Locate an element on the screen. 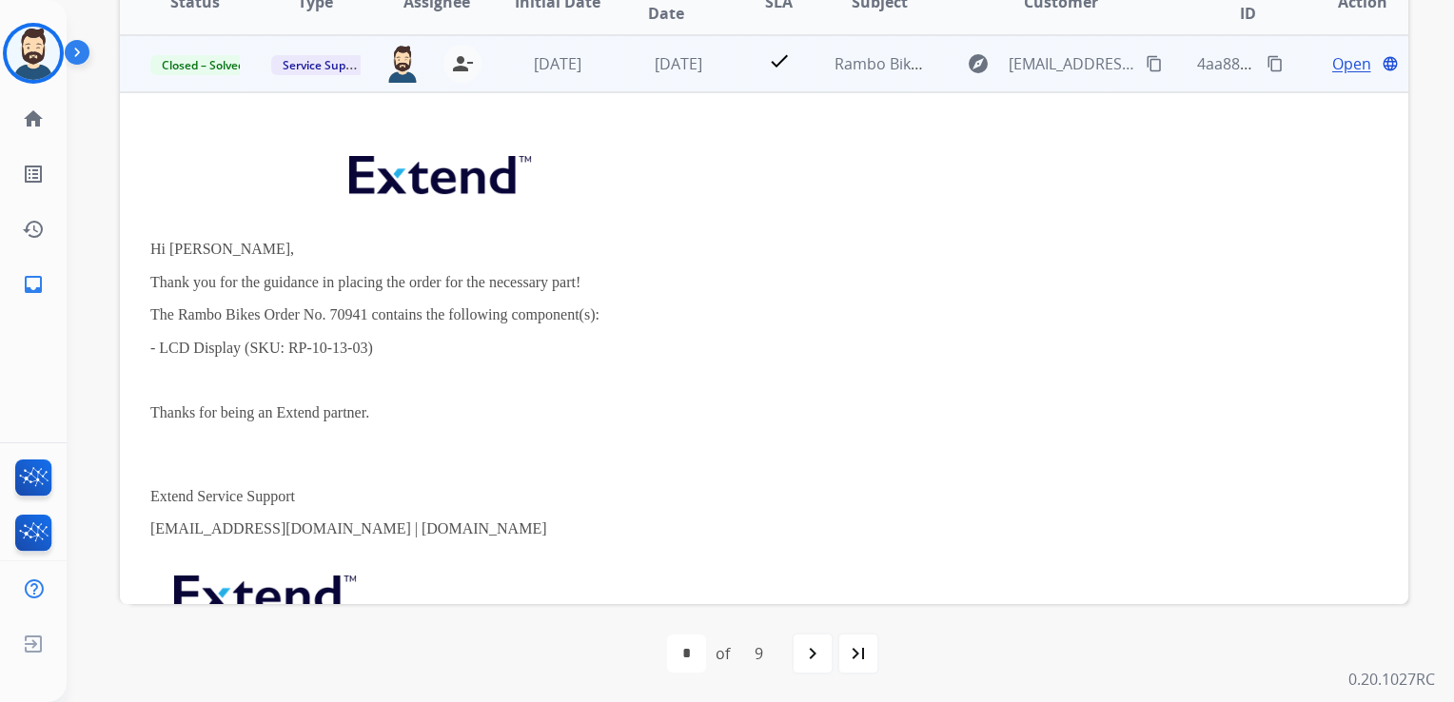  p: Extend Service Support is located at coordinates (643, 497).